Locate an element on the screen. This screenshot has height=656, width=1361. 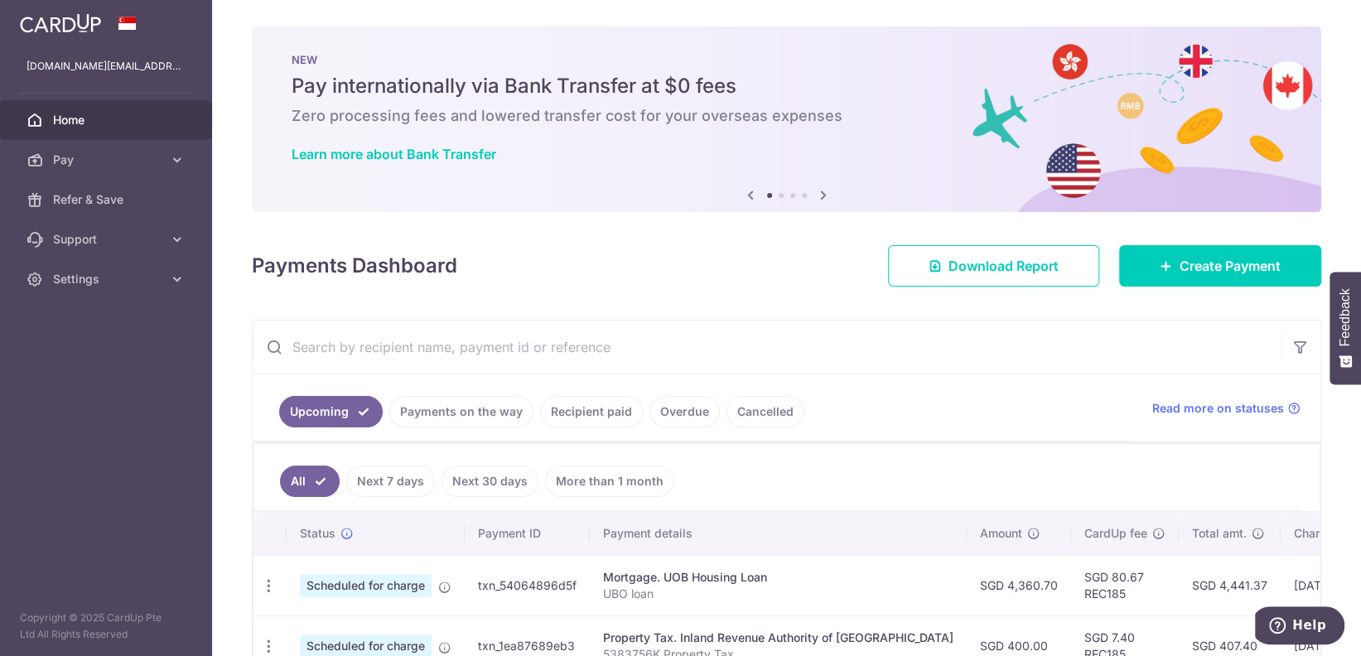
h5: Pay internationally via Bank Transfer at $0 fees is located at coordinates (786, 86).